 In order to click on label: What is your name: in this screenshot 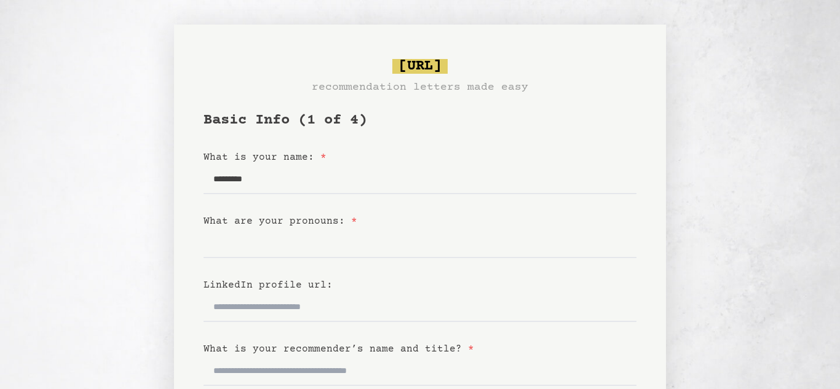, I will do `click(265, 157)`.